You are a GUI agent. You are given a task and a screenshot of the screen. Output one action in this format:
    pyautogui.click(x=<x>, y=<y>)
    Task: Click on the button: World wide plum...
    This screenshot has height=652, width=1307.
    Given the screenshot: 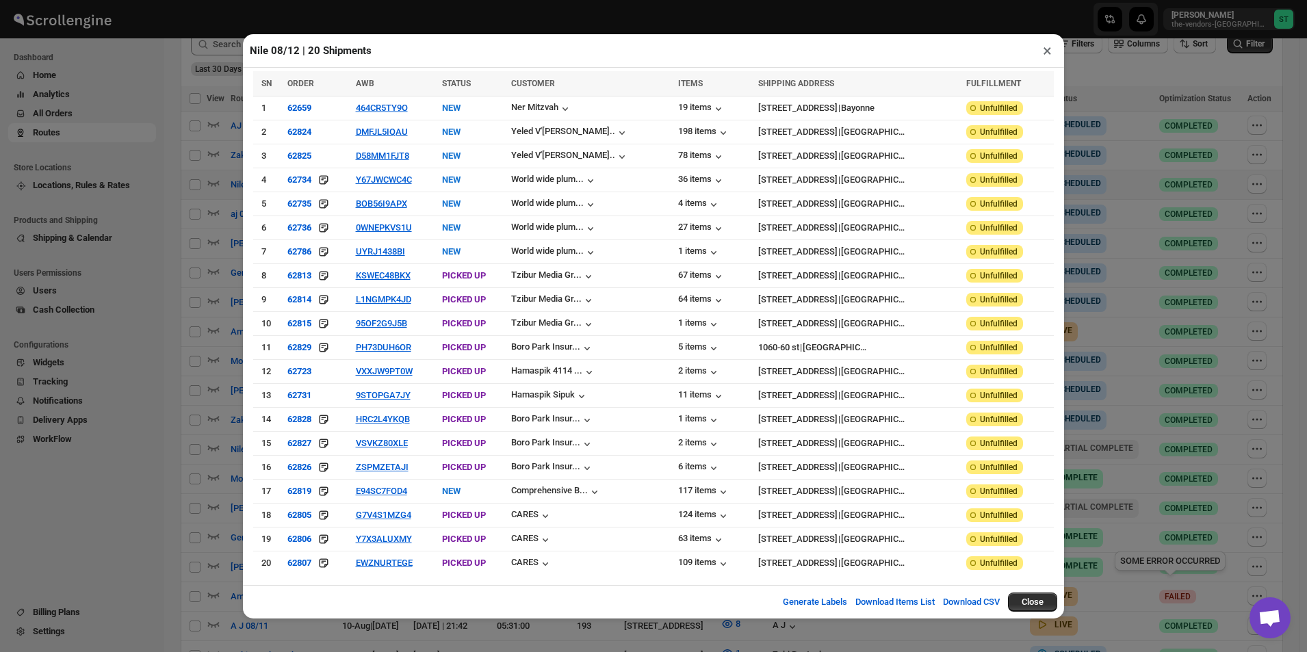 What is the action you would take?
    pyautogui.click(x=554, y=229)
    